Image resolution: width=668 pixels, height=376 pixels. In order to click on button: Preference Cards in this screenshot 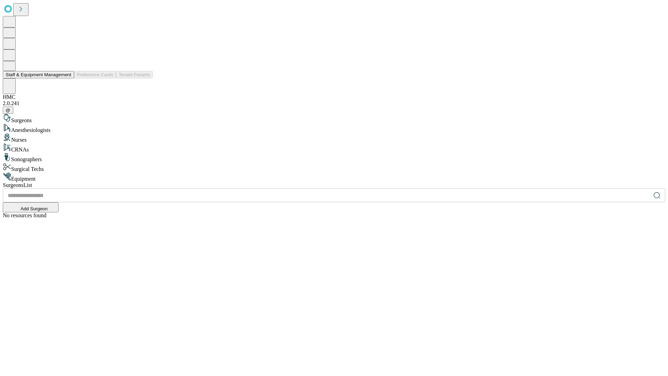, I will do `click(95, 74)`.